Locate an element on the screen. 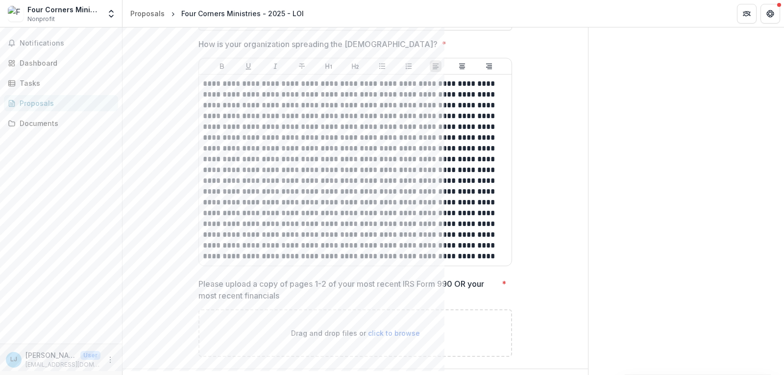 This screenshot has height=375, width=784. button: Bold is located at coordinates (222, 66).